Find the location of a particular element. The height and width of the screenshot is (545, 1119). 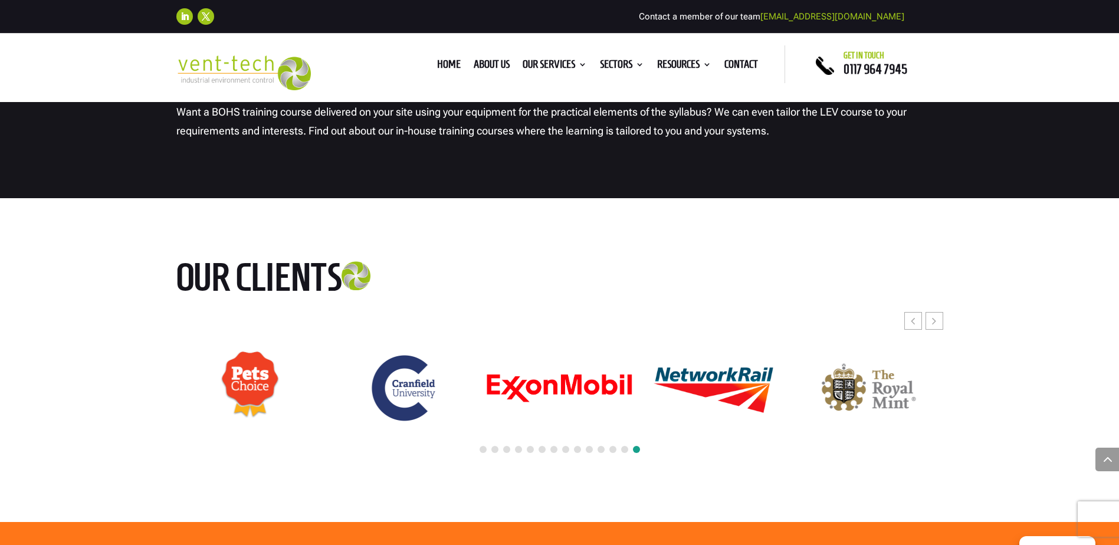

a: Home is located at coordinates (449, 67).